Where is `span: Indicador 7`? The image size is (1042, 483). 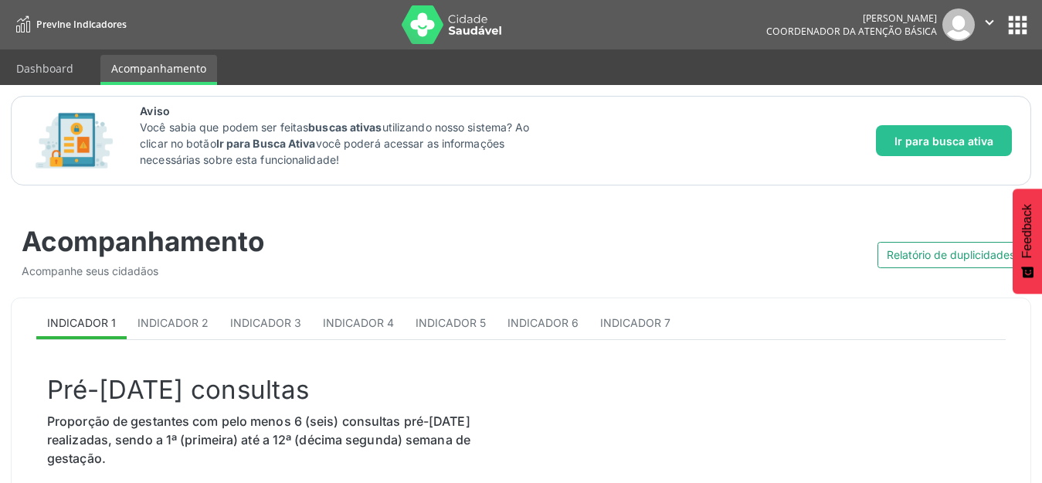 span: Indicador 7 is located at coordinates (635, 322).